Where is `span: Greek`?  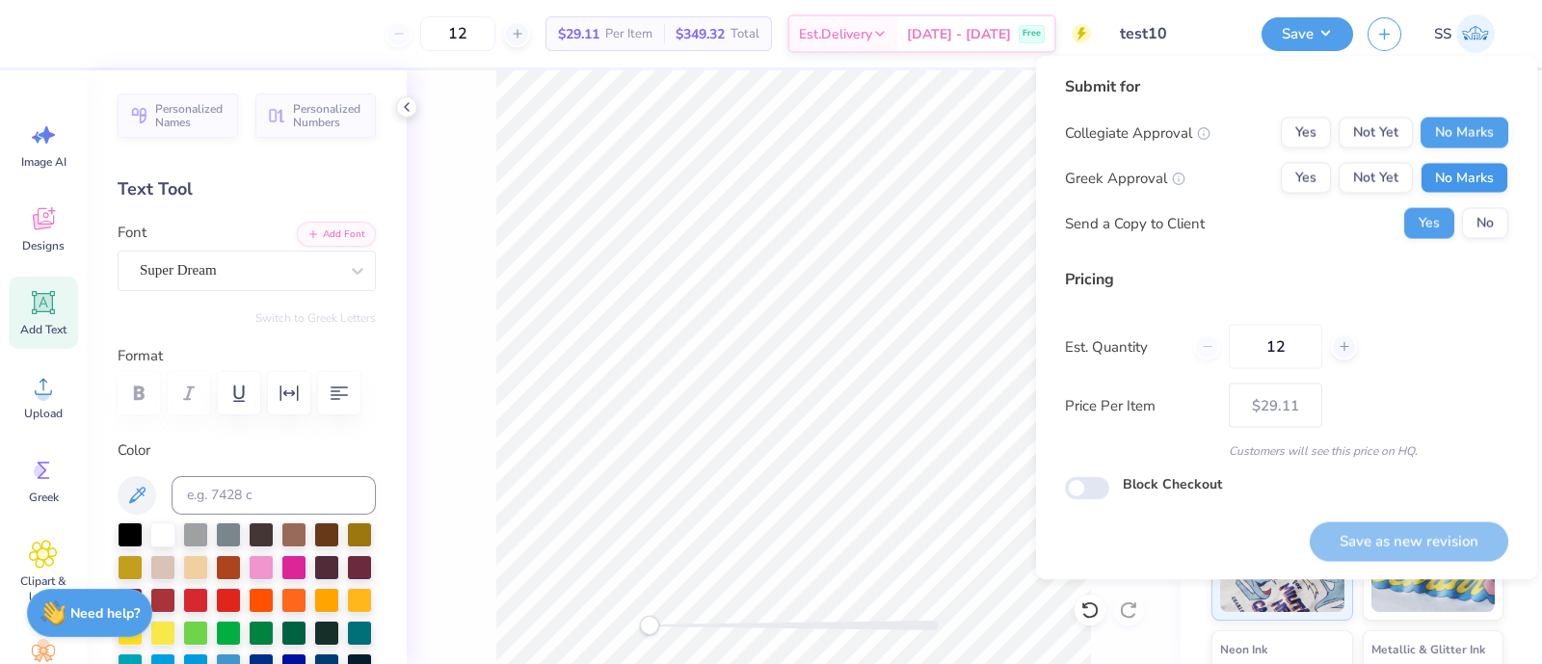 span: Greek is located at coordinates (43, 497).